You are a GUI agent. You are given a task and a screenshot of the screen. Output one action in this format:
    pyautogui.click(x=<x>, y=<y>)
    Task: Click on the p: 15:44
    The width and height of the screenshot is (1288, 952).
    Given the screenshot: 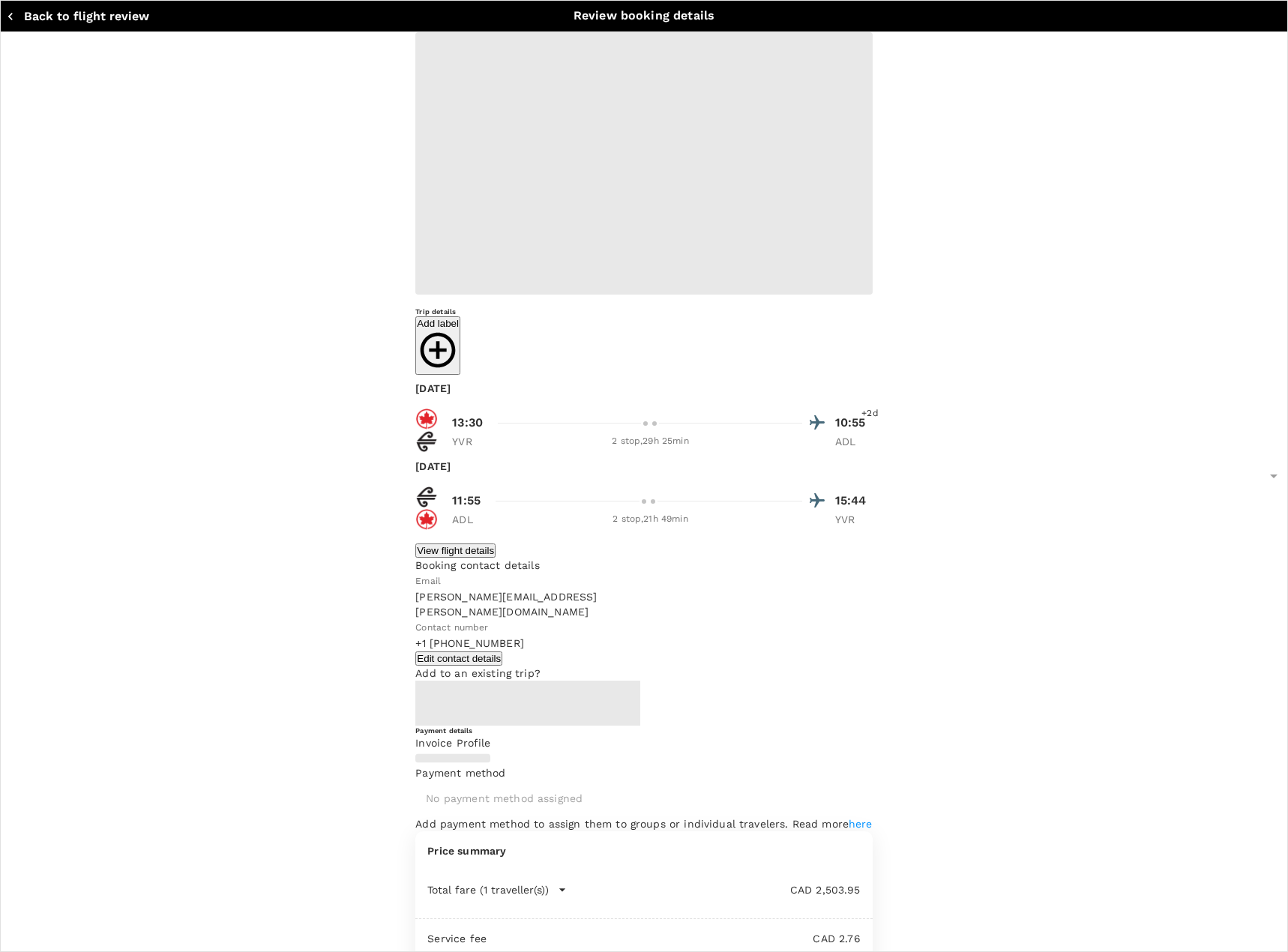 What is the action you would take?
    pyautogui.click(x=854, y=501)
    